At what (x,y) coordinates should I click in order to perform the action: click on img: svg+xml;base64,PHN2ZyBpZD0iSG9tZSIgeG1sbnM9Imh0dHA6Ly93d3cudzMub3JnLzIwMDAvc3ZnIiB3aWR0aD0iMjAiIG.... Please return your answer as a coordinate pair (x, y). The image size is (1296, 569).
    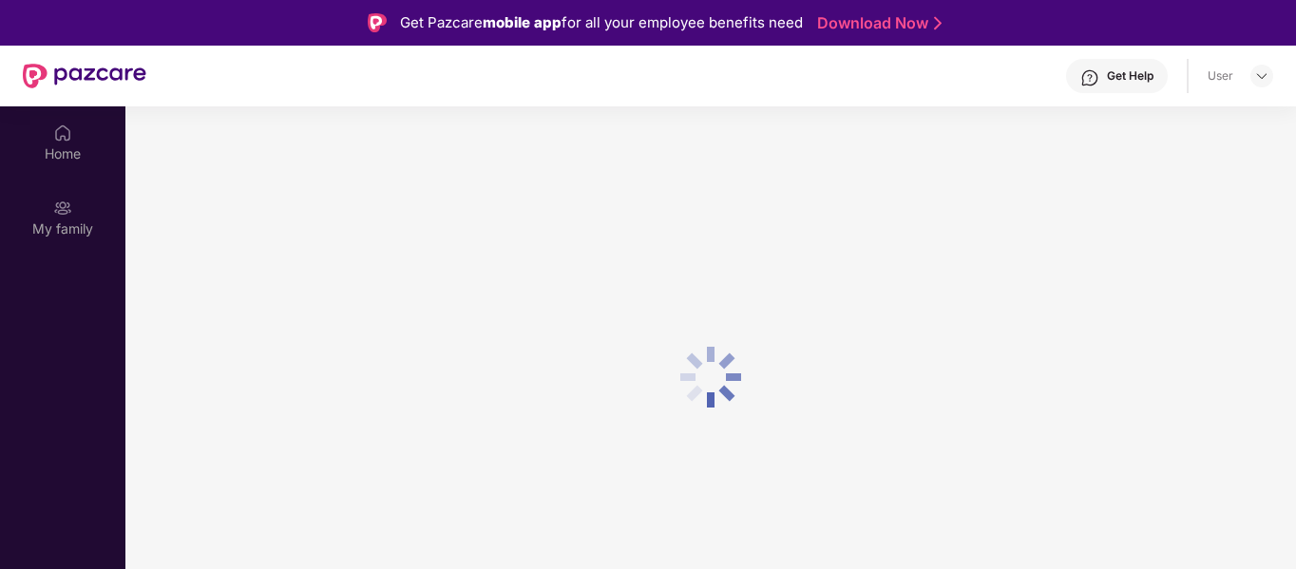
    Looking at the image, I should click on (63, 133).